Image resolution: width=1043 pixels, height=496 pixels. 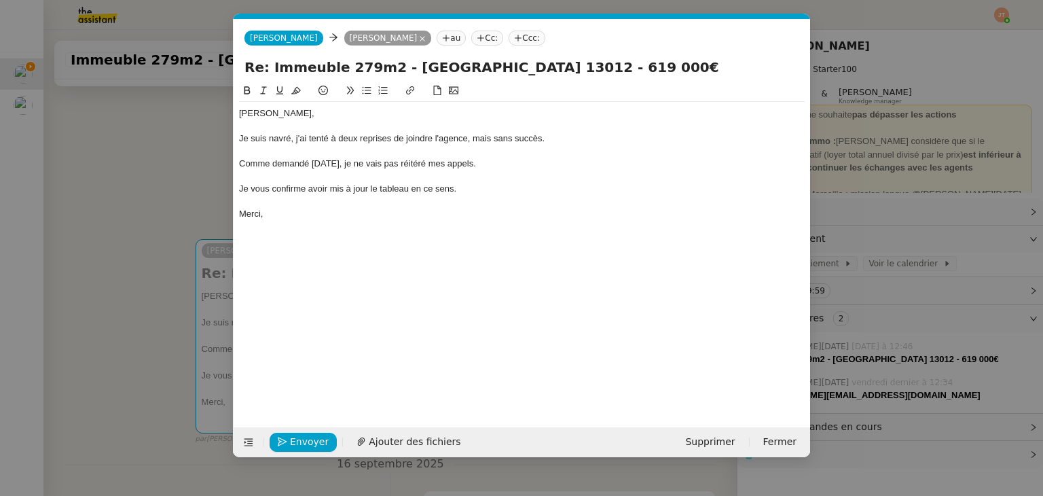 I want to click on nz-tag: Cc:, so click(x=487, y=38).